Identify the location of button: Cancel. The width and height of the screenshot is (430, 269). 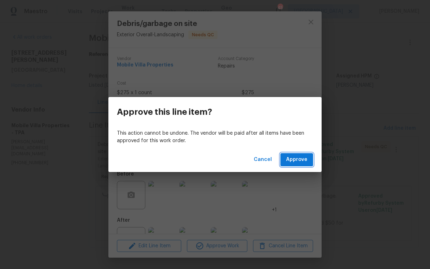
(262, 159).